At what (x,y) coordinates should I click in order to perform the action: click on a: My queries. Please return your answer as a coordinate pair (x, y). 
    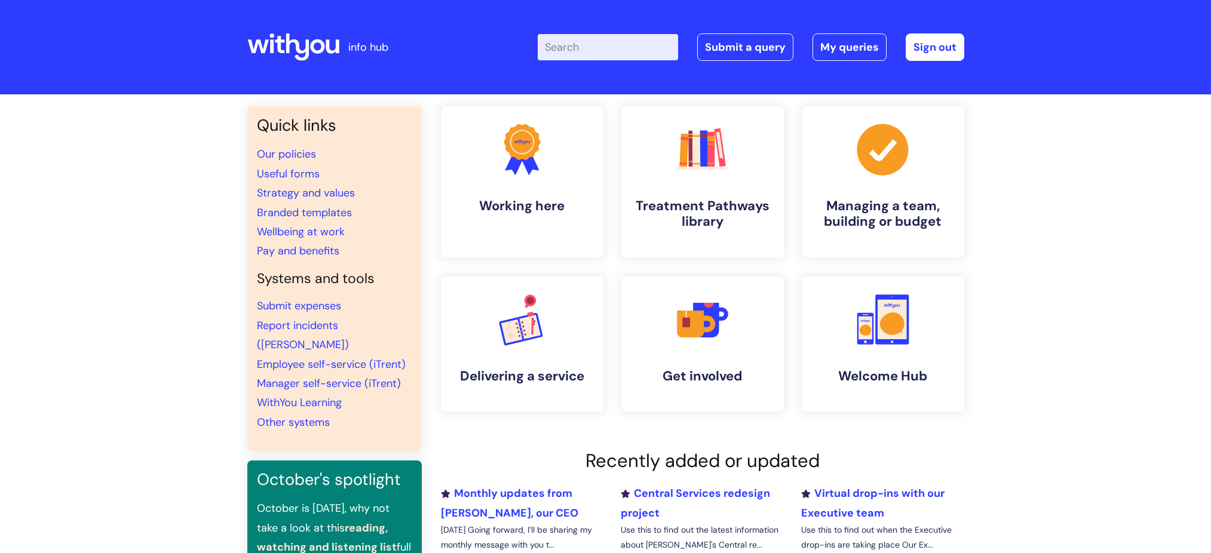
    Looking at the image, I should click on (850, 47).